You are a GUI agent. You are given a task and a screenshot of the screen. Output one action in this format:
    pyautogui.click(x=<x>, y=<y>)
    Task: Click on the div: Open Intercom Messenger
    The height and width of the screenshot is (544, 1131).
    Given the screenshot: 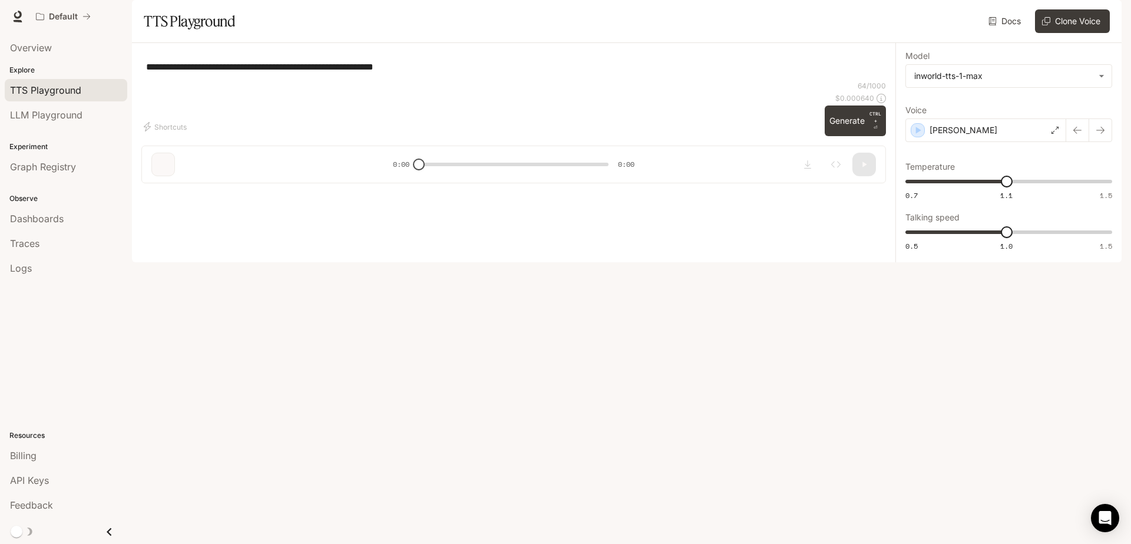 What is the action you would take?
    pyautogui.click(x=1105, y=518)
    